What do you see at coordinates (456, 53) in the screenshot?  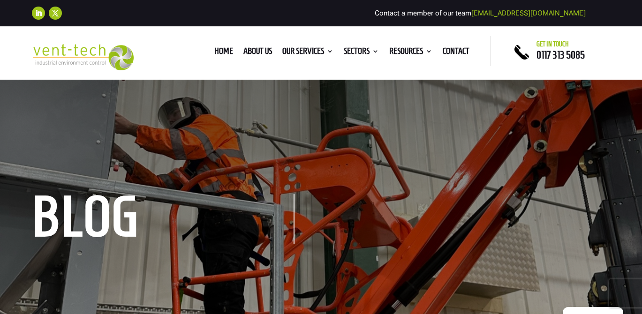 I see `a: Contact` at bounding box center [456, 53].